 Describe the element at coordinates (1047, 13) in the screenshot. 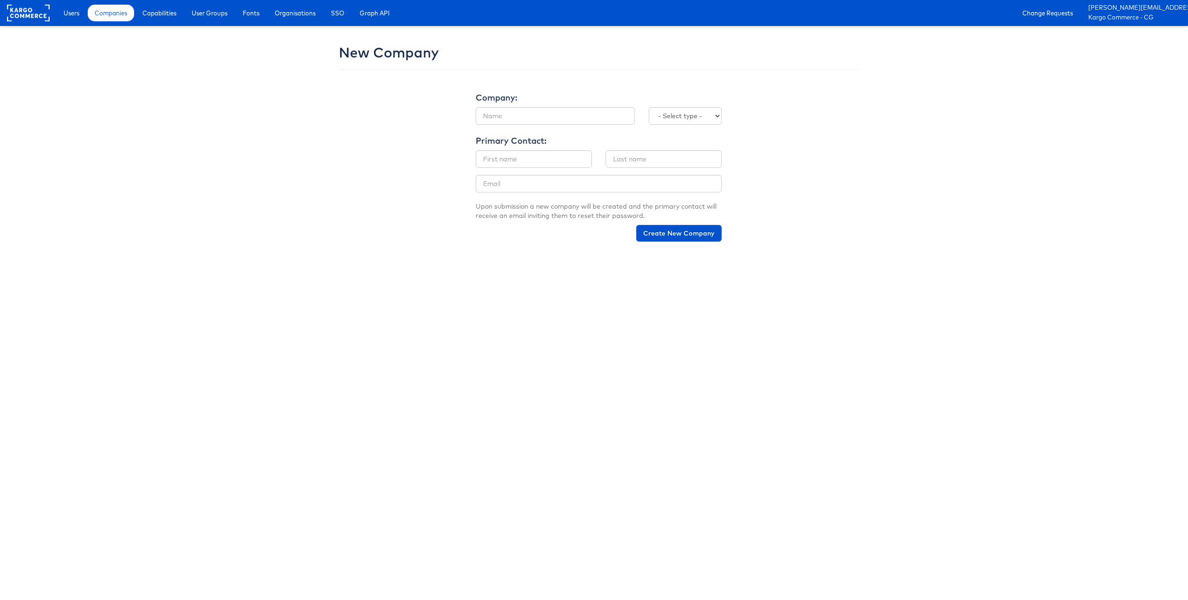

I see `a: Change Requests` at that location.